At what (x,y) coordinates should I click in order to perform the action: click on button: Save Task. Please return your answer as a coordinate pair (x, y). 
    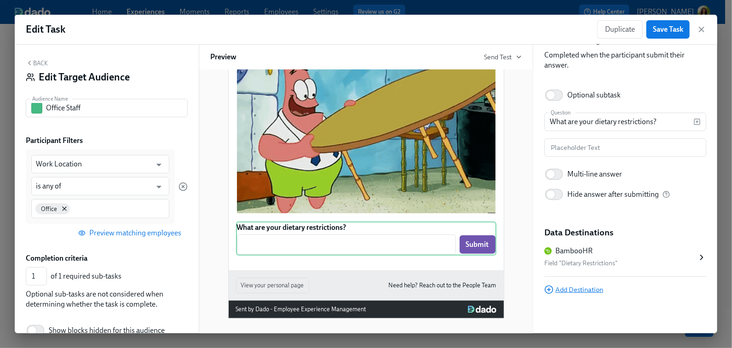
    Looking at the image, I should click on (668, 29).